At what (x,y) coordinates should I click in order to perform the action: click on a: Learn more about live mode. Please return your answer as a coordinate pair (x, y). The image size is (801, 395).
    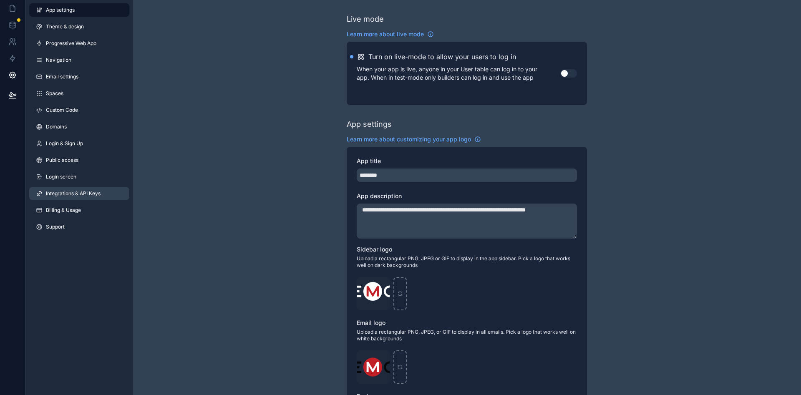
    Looking at the image, I should click on (390, 34).